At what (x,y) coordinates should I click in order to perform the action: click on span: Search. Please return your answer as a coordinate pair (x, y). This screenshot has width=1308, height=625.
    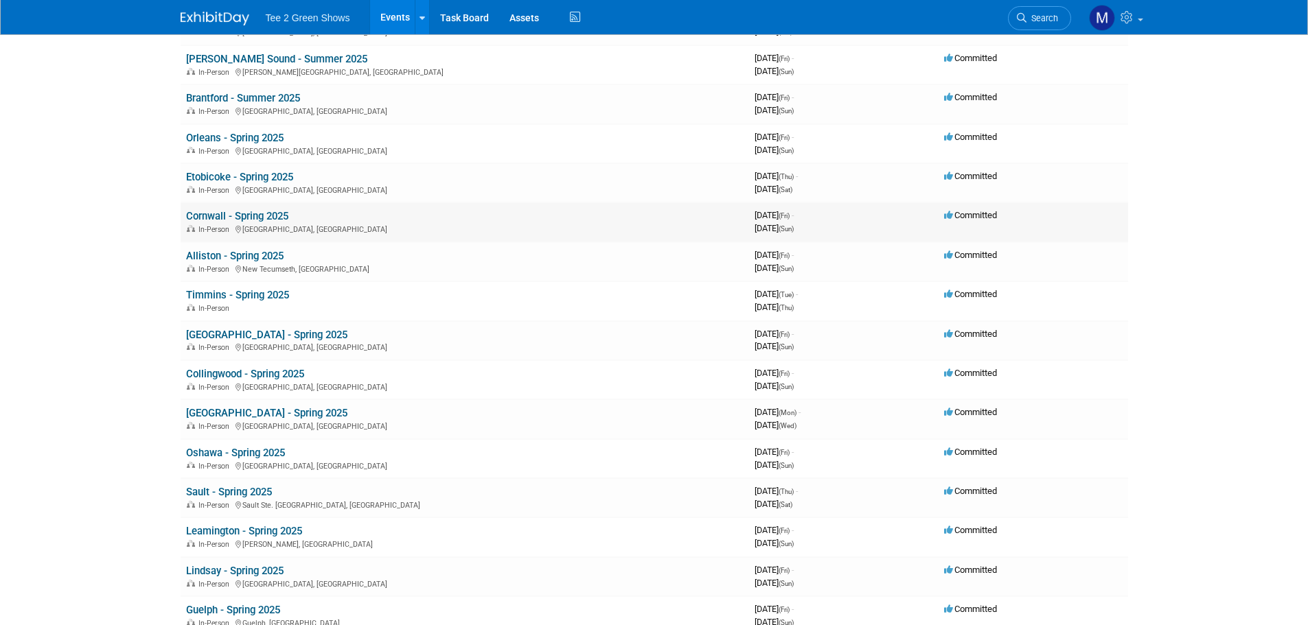
    Looking at the image, I should click on (1042, 18).